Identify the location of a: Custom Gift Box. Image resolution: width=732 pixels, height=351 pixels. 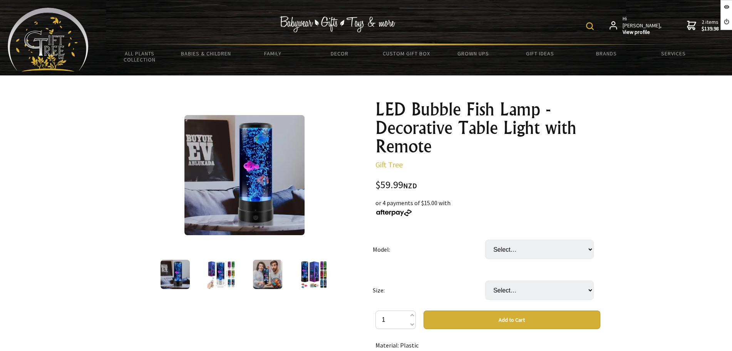
(406, 54).